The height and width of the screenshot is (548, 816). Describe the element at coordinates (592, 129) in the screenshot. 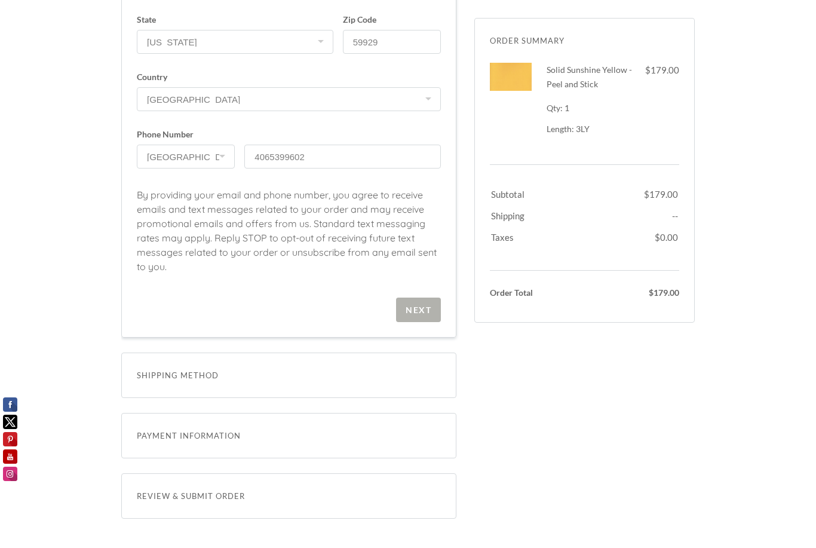

I see `div: Length: 3LY` at that location.